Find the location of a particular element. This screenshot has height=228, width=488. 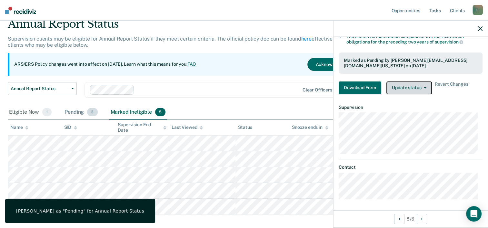

div: 5 / 6 is located at coordinates (410, 219).